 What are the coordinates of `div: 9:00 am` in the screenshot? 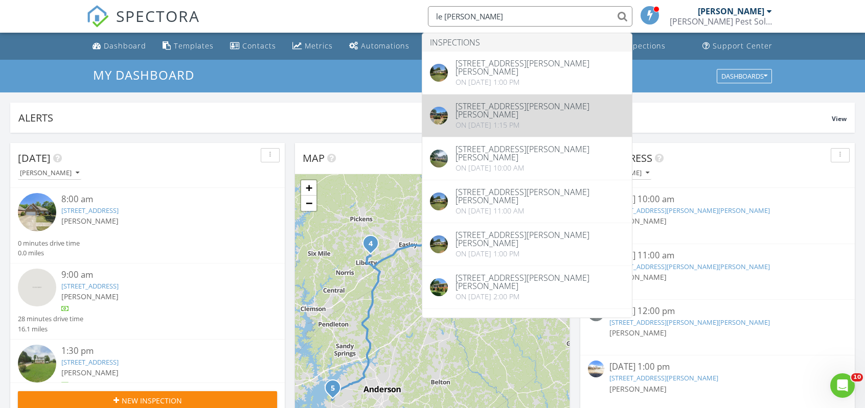 It's located at (158, 275).